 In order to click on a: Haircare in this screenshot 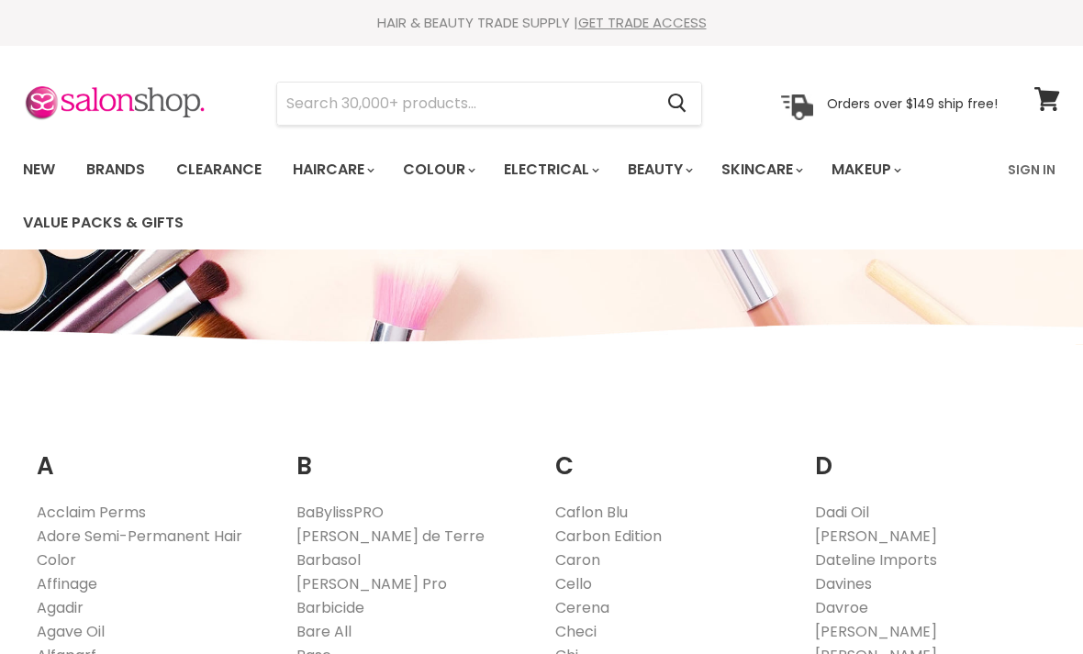, I will do `click(332, 170)`.